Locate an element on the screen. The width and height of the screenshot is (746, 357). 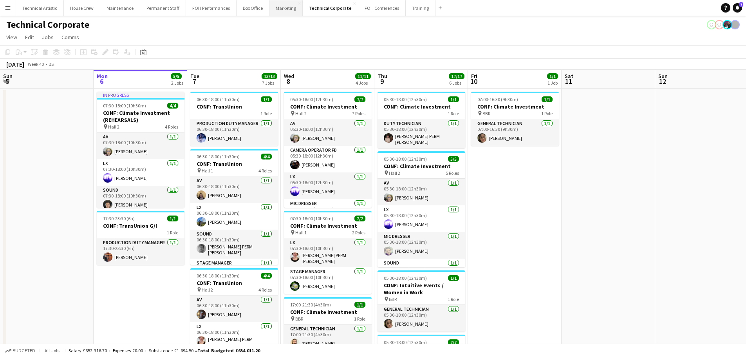
div: 2 Jobs is located at coordinates (177, 83).